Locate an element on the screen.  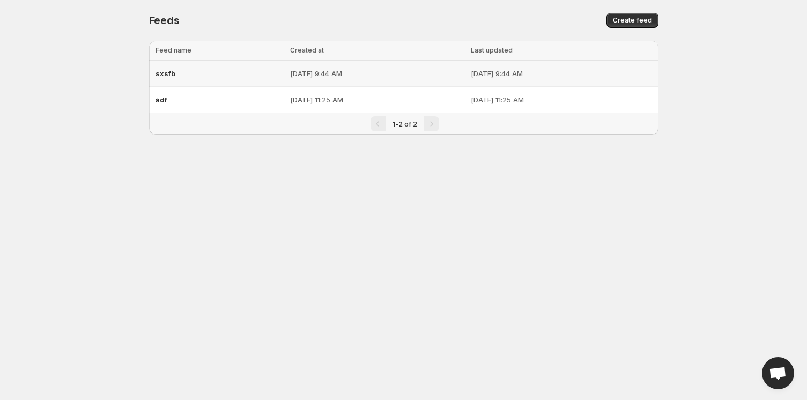
nav: Pagination is located at coordinates (404, 123).